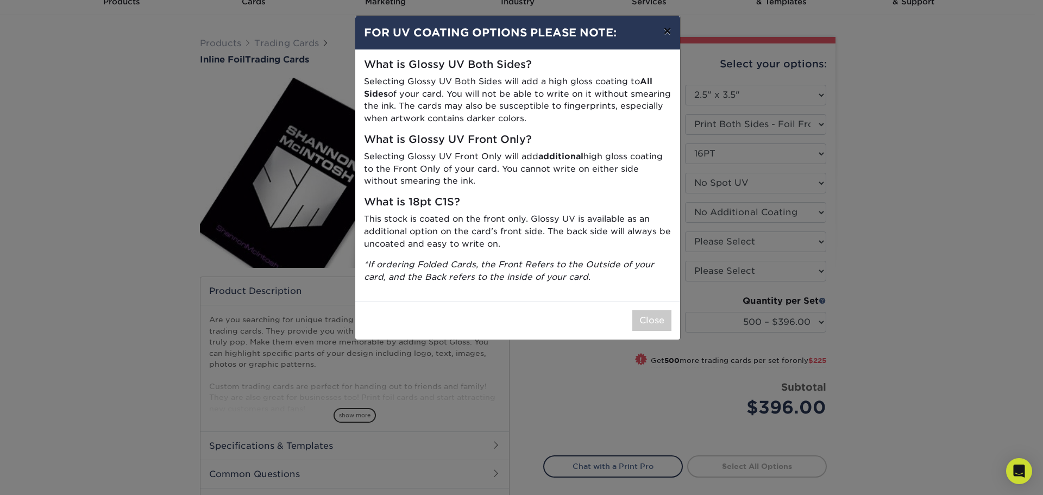 This screenshot has height=495, width=1043. I want to click on i: *If ordering Folded Cards, the Front Refers to the Outside of your card, and the Back refers to t..., so click(509, 271).